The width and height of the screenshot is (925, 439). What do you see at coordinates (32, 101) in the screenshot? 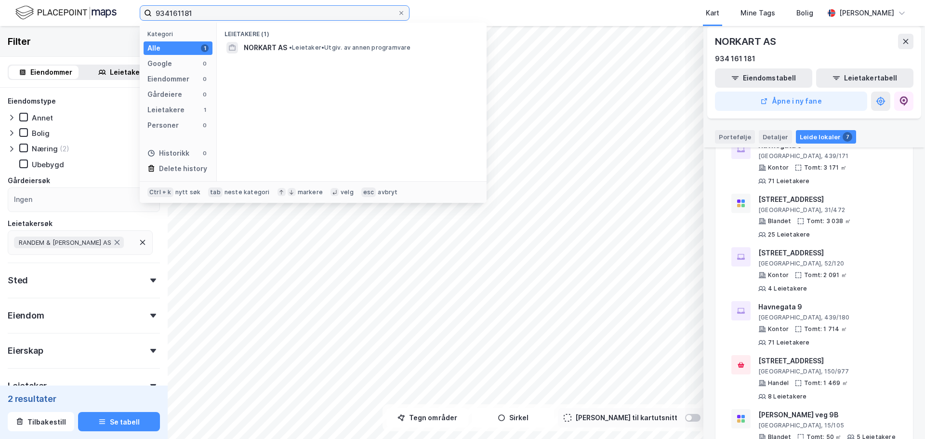
I see `div: Eiendomstype` at bounding box center [32, 101].